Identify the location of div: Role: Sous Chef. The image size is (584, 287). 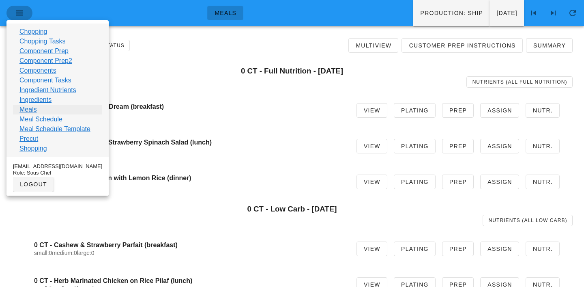
(58, 173).